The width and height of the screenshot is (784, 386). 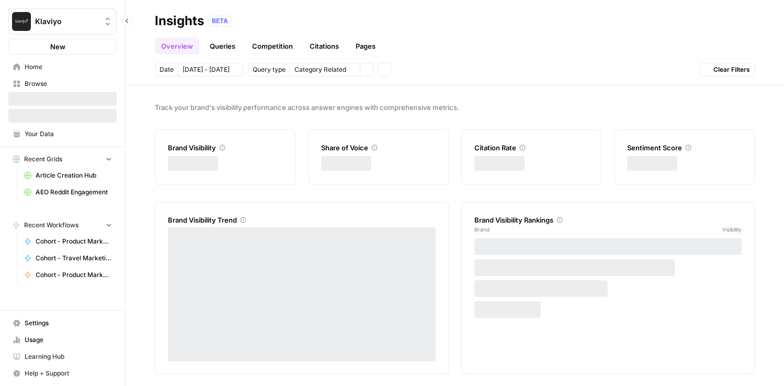 What do you see at coordinates (62, 67) in the screenshot?
I see `a: Home` at bounding box center [62, 67].